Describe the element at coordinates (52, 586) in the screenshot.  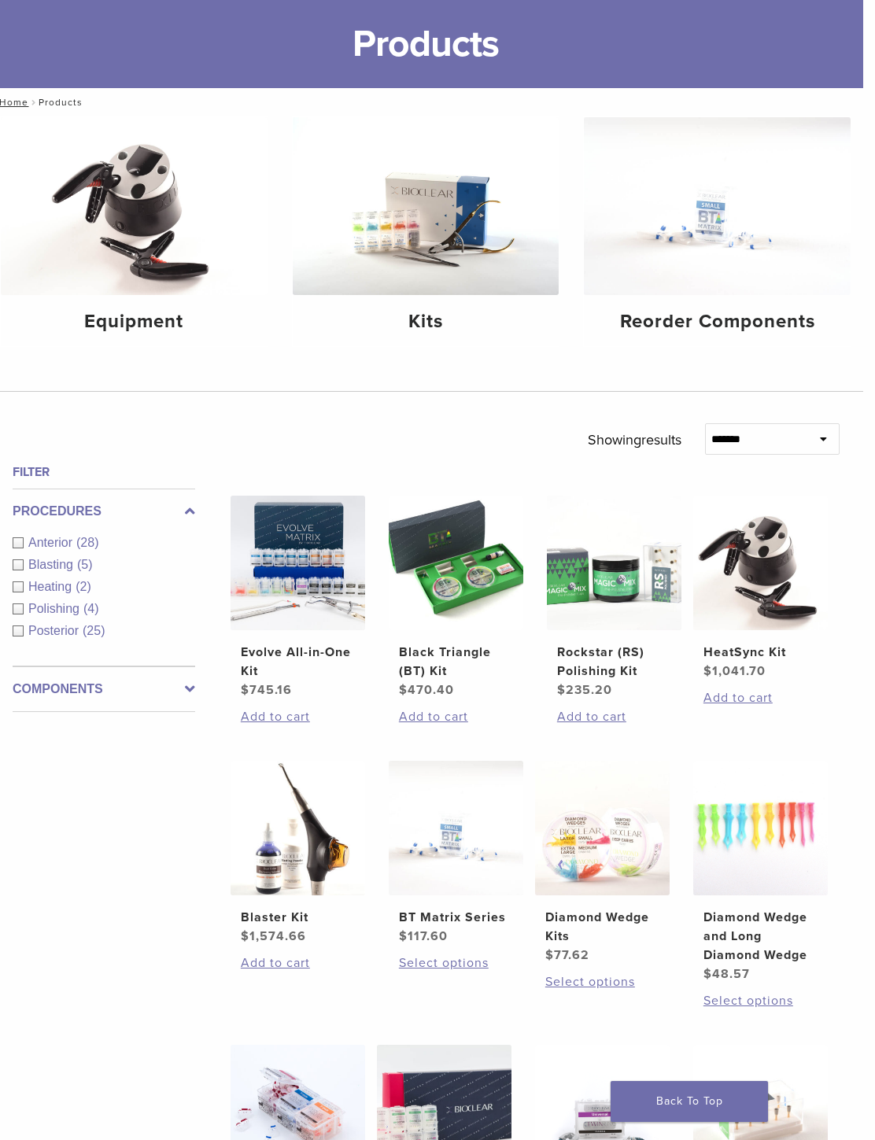
I see `span: Heating` at that location.